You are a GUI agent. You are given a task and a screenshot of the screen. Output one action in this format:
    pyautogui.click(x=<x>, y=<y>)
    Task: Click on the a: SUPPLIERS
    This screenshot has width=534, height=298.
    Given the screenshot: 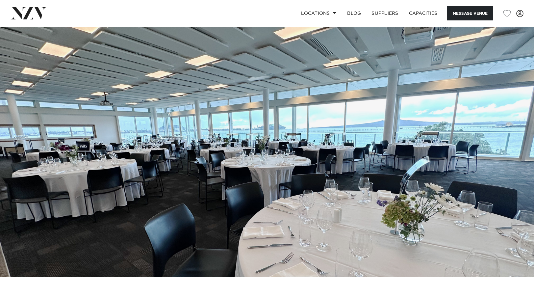 What is the action you would take?
    pyautogui.click(x=384, y=13)
    